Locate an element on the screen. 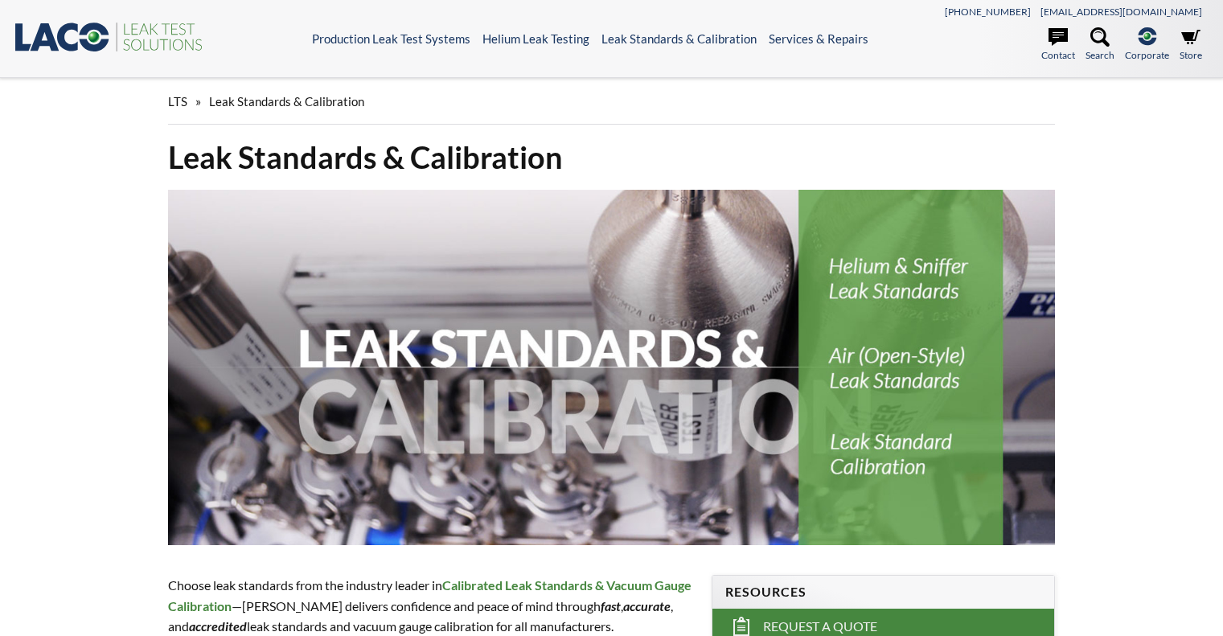  strong: Calibrated Leak Standards & Vacuum Gauge Calibration is located at coordinates (429, 595).